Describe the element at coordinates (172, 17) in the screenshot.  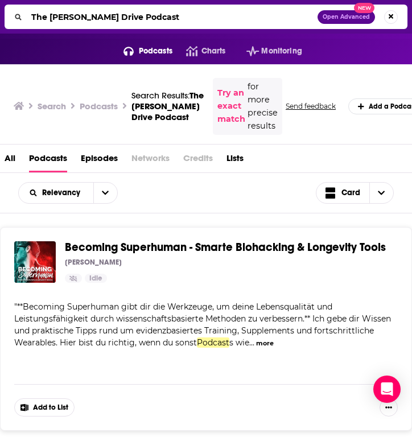
I see `input: Search podcasts, credits, & more...` at that location.